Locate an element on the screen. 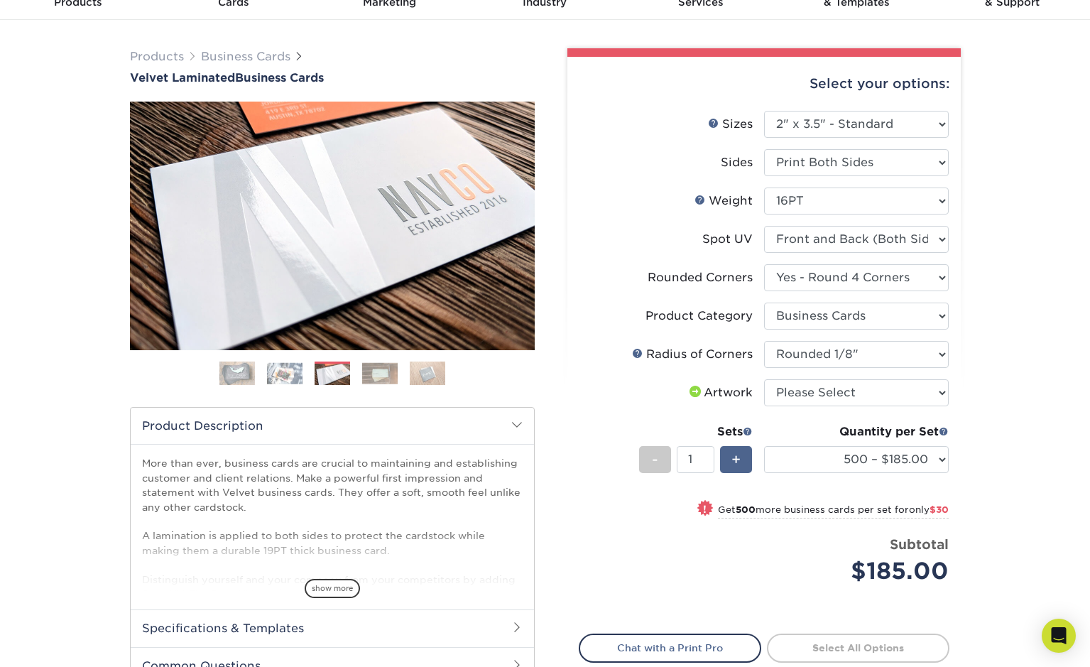  div: Weight is located at coordinates (723, 201).